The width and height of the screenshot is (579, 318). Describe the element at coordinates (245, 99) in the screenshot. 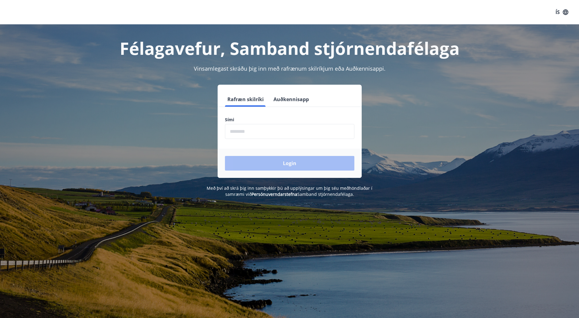

I see `button: Rafræn skilríki` at that location.